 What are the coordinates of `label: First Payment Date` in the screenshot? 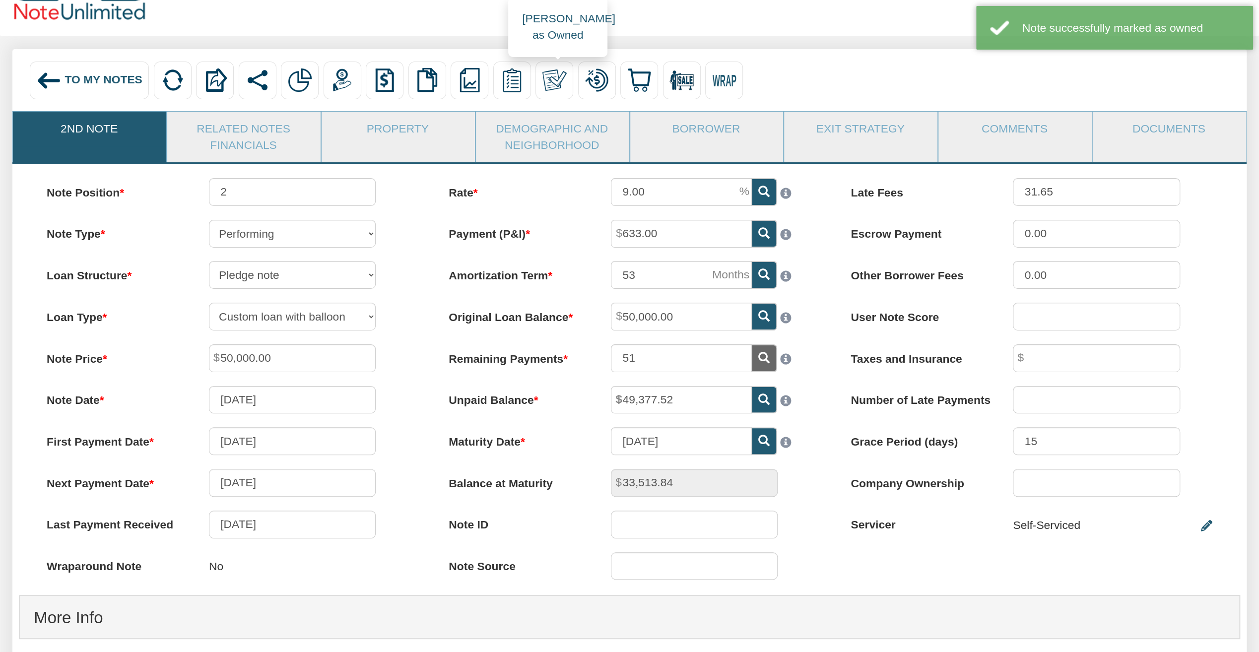 It's located at (114, 438).